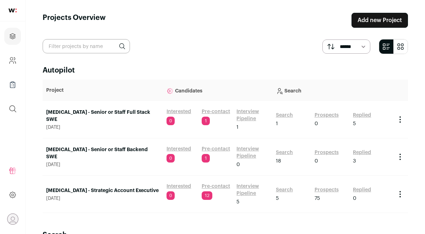 The height and width of the screenshot is (234, 425). I want to click on p: Candidates, so click(218, 90).